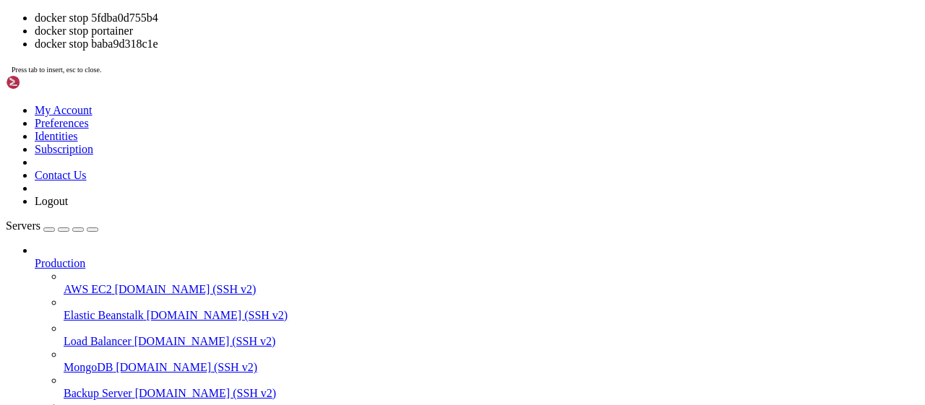 This screenshot has height=405, width=925. I want to click on a: Logout, so click(51, 201).